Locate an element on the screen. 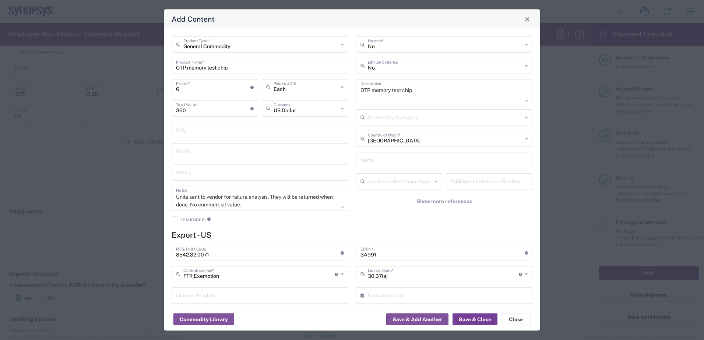 The image size is (704, 340). span: Show more references is located at coordinates (444, 202).